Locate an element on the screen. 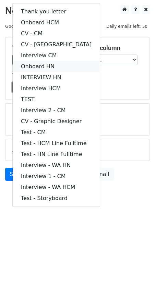 The width and height of the screenshot is (155, 293). a: Onboard HCM is located at coordinates (56, 23).